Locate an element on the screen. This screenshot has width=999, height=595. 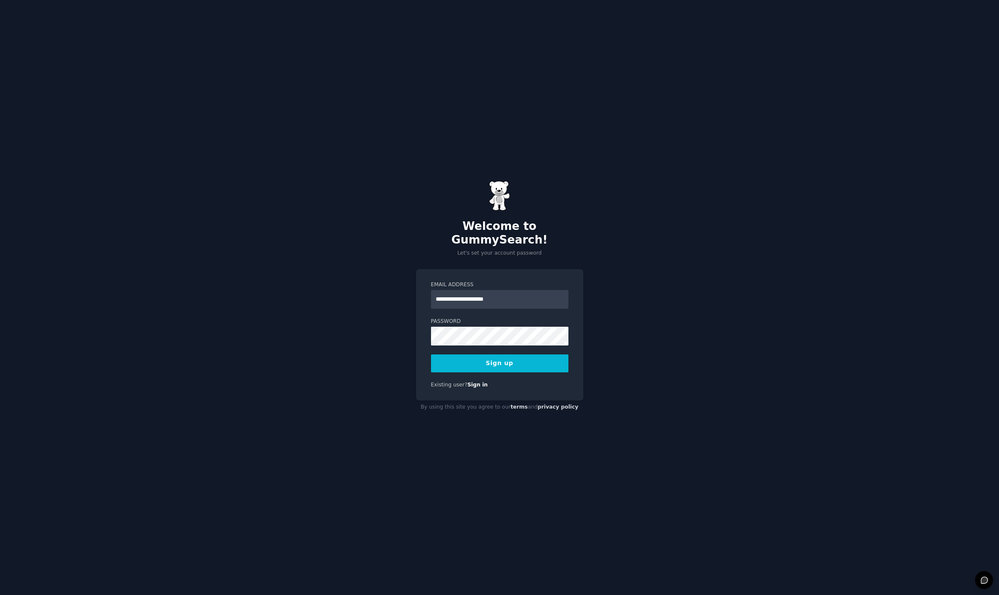
span: Existing user? is located at coordinates (449, 385).